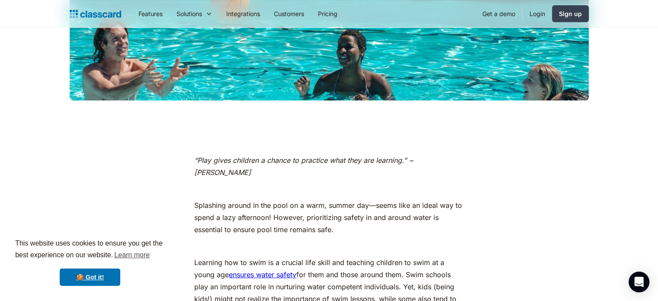 This screenshot has height=301, width=658. Describe the element at coordinates (95, 14) in the screenshot. I see `a: home` at that location.